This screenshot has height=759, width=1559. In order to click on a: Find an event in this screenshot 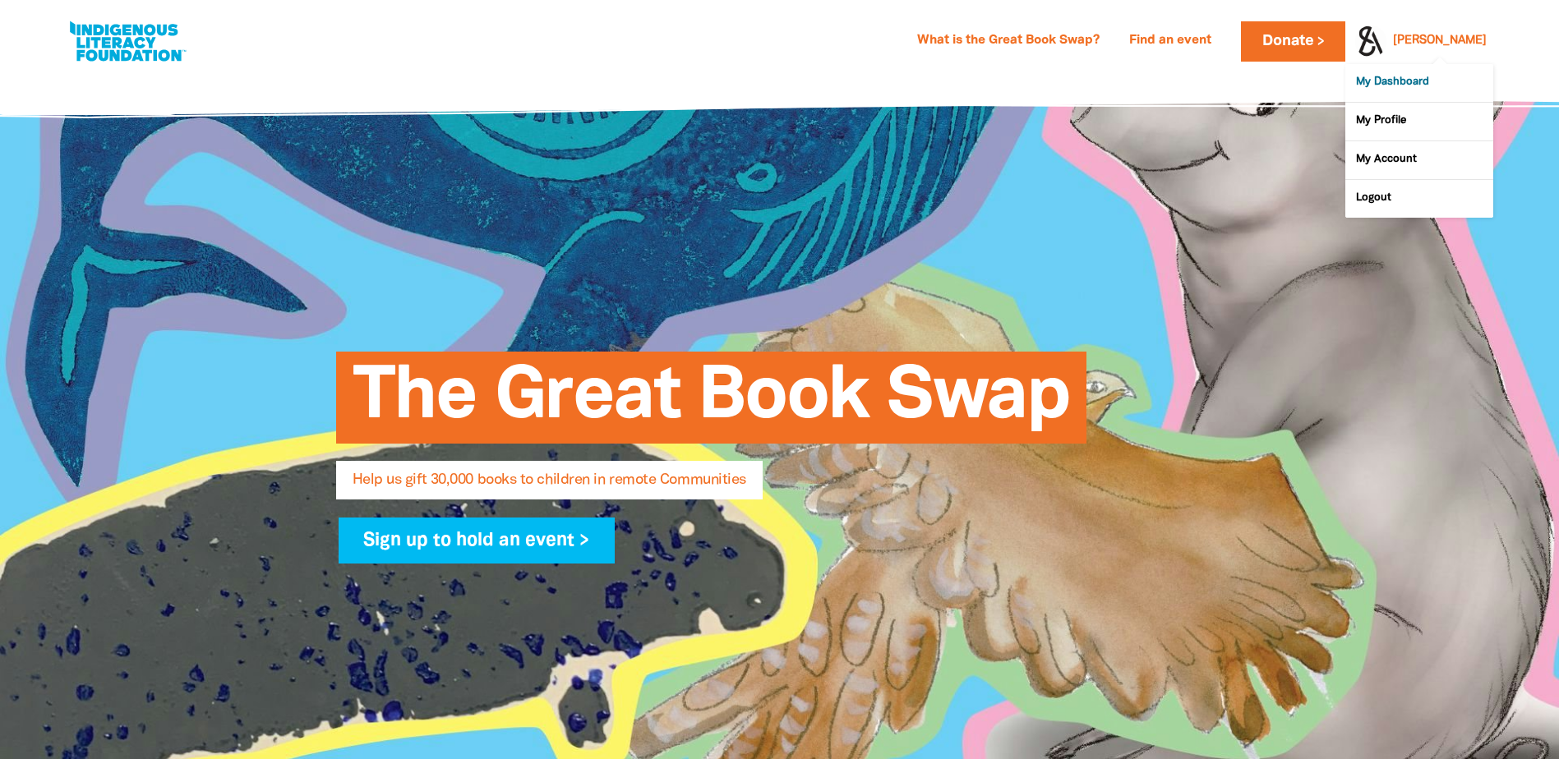, I will do `click(1170, 41)`.